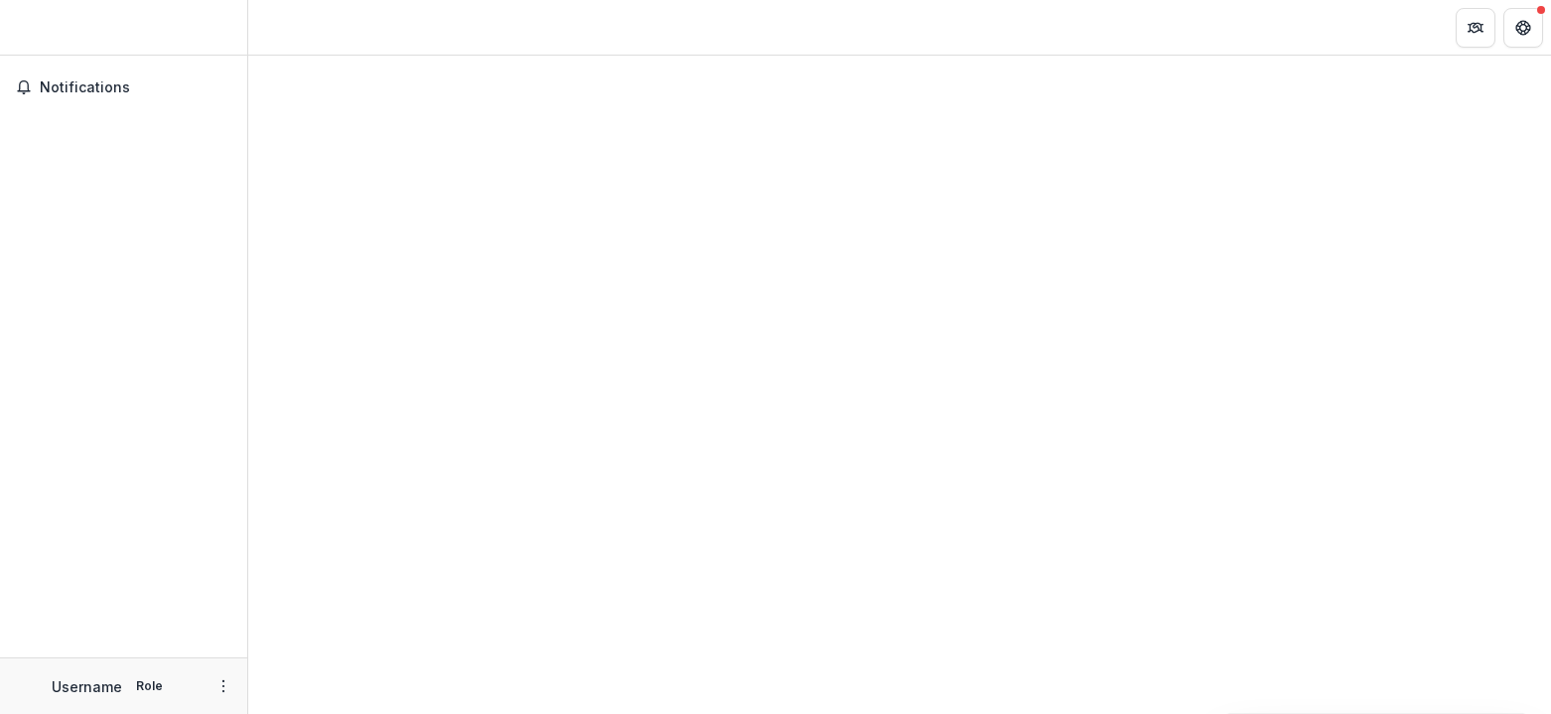 Image resolution: width=1551 pixels, height=714 pixels. What do you see at coordinates (149, 686) in the screenshot?
I see `p: Role` at bounding box center [149, 686].